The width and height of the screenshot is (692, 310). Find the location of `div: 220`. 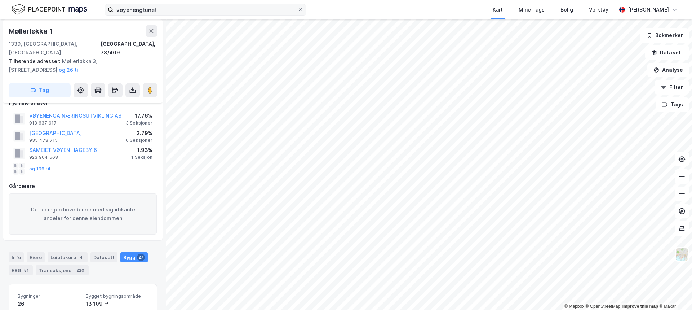

div: 220 is located at coordinates (80, 270).